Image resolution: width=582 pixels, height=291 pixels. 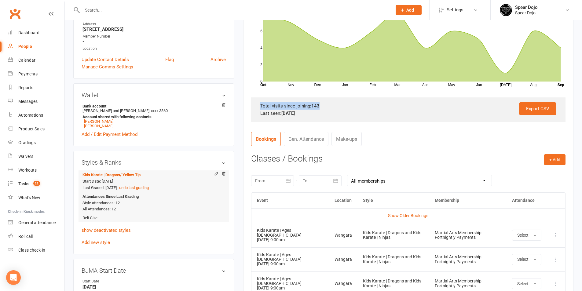 I want to click on h3: Styles & Ranks, so click(x=154, y=163).